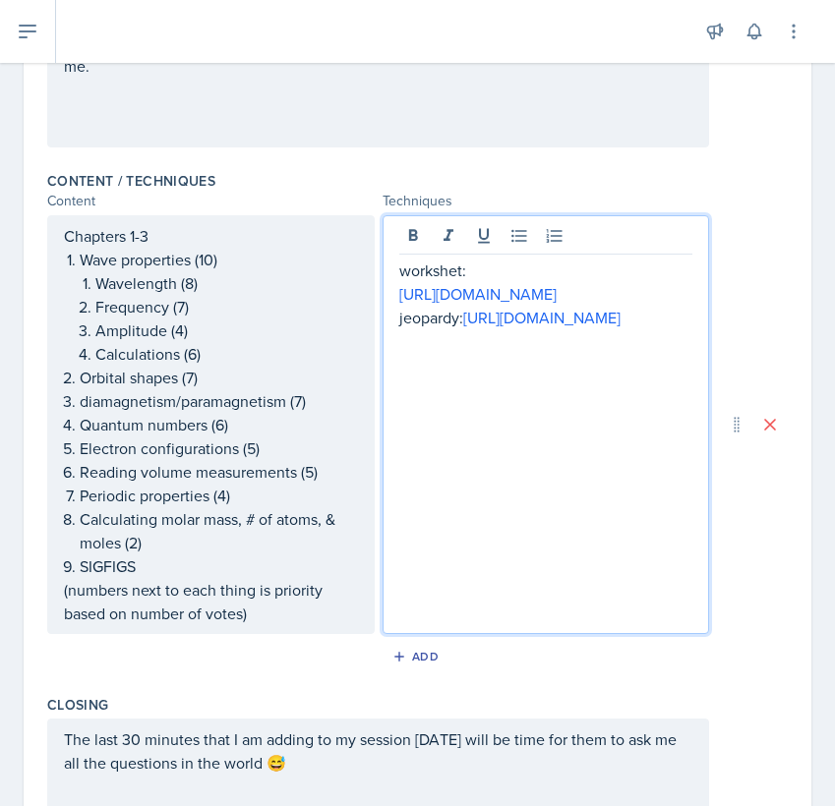 This screenshot has height=806, width=835. I want to click on p: Wave properties (10), so click(218, 260).